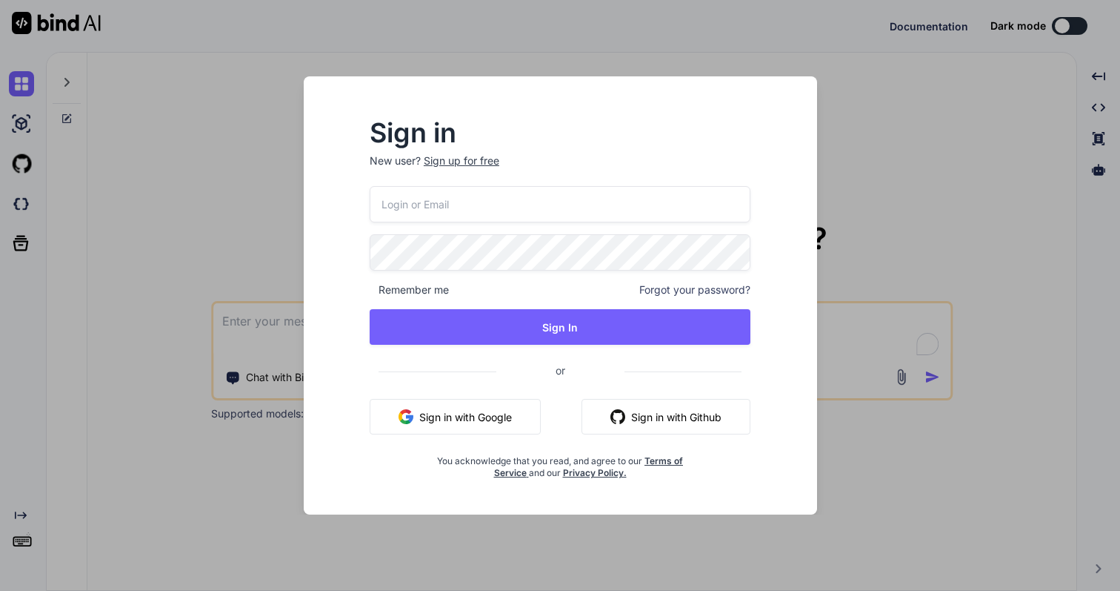 The width and height of the screenshot is (1120, 591). What do you see at coordinates (560, 370) in the screenshot?
I see `span: or` at bounding box center [560, 370].